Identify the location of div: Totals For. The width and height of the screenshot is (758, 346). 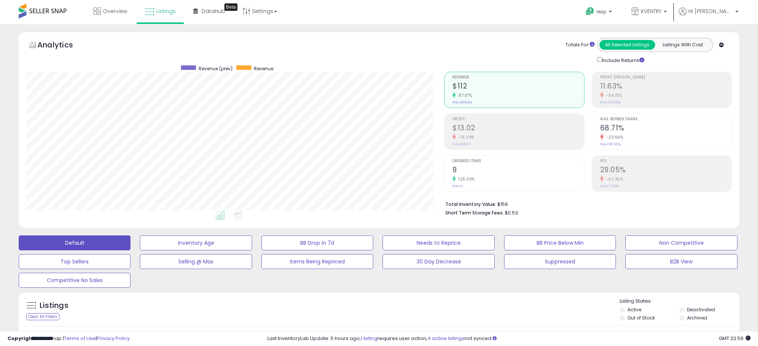
(580, 45).